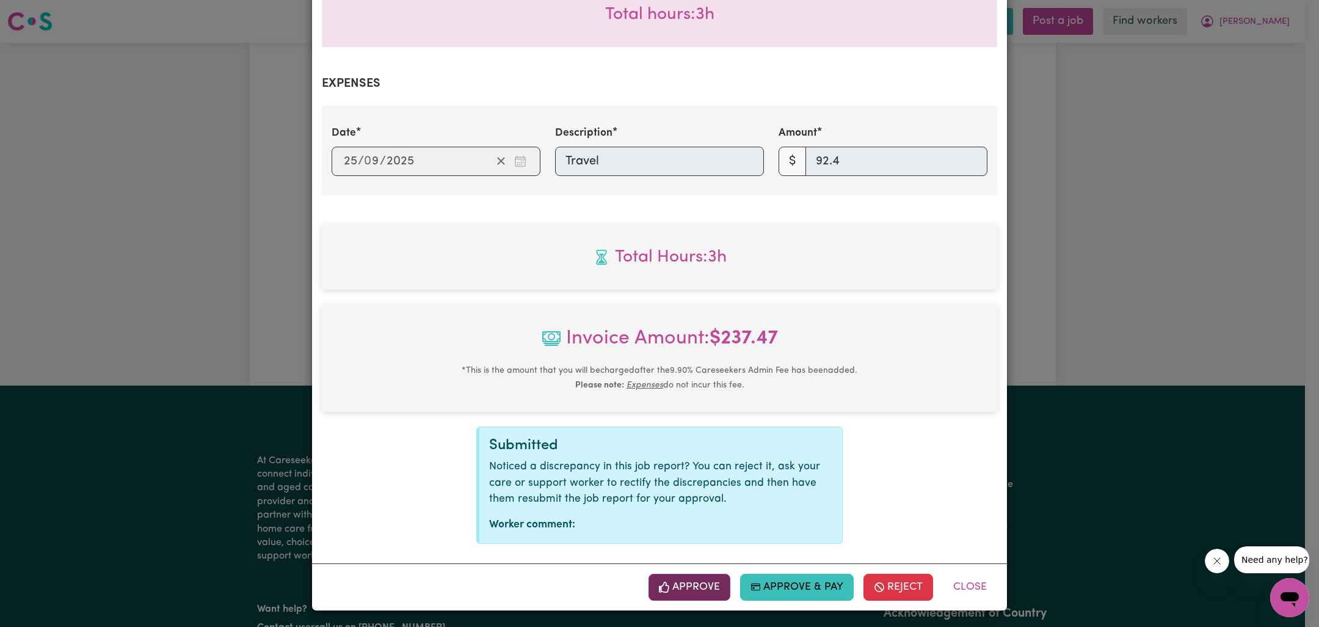 Image resolution: width=1319 pixels, height=627 pixels. What do you see at coordinates (501, 161) in the screenshot?
I see `button: Clear date` at bounding box center [501, 161].